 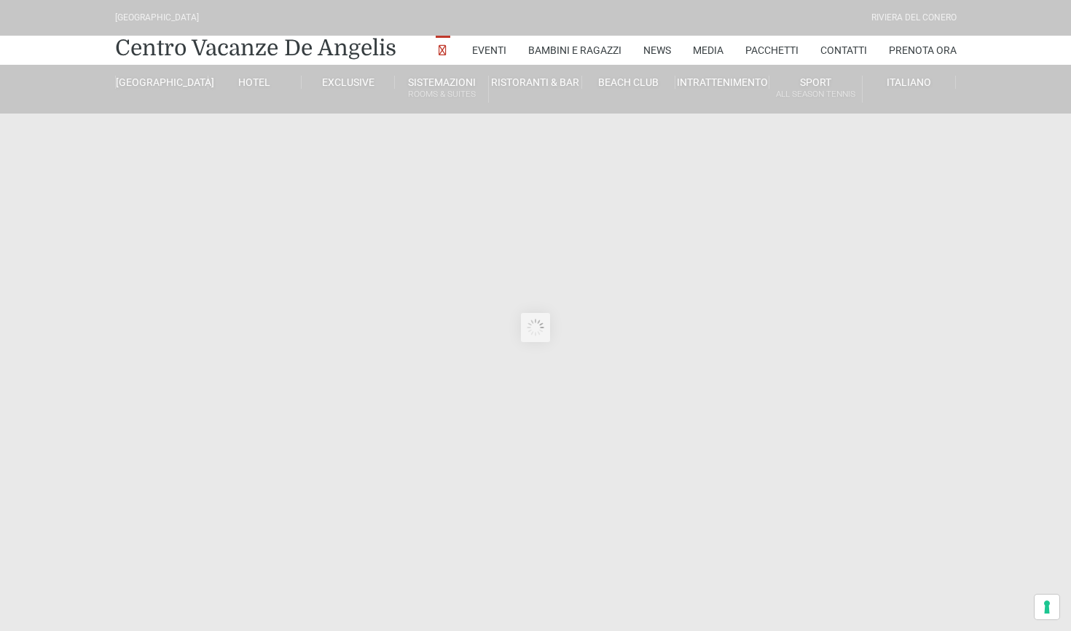 I want to click on a: SistemazioniRooms & Suites, so click(x=441, y=89).